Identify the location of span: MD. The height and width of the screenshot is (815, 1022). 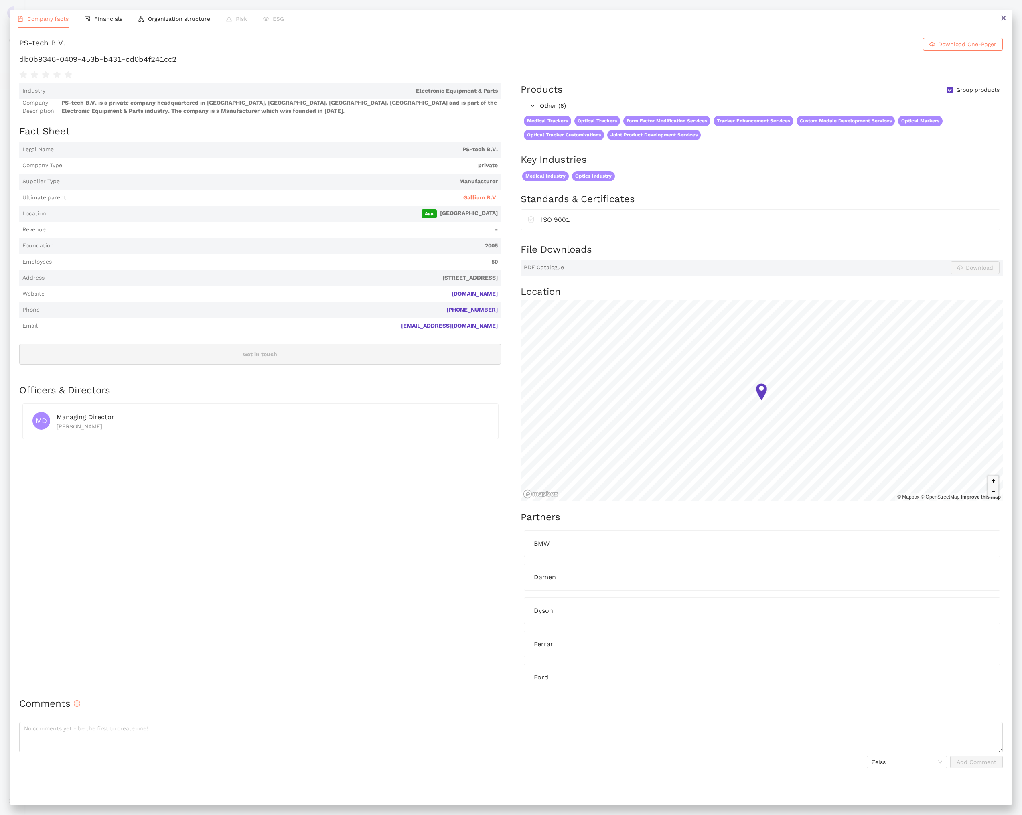
(41, 421).